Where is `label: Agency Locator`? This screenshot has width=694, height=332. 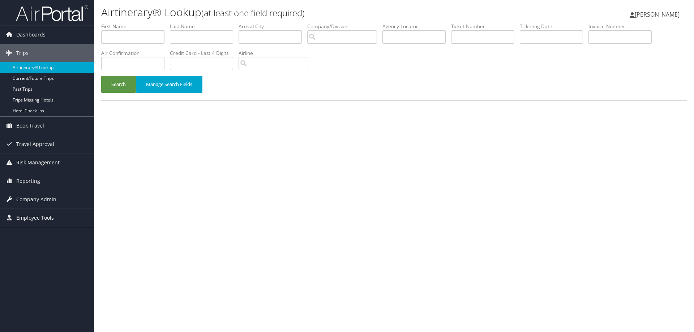
label: Agency Locator is located at coordinates (417, 26).